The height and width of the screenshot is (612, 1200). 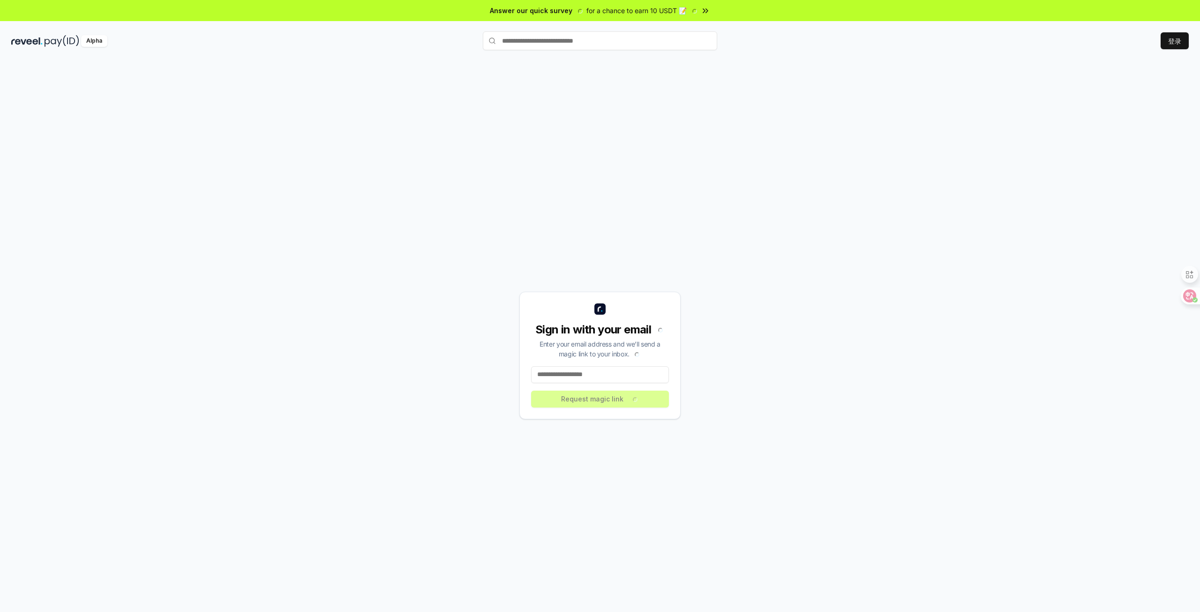 What do you see at coordinates (1175, 41) in the screenshot?
I see `button: 登录` at bounding box center [1175, 41].